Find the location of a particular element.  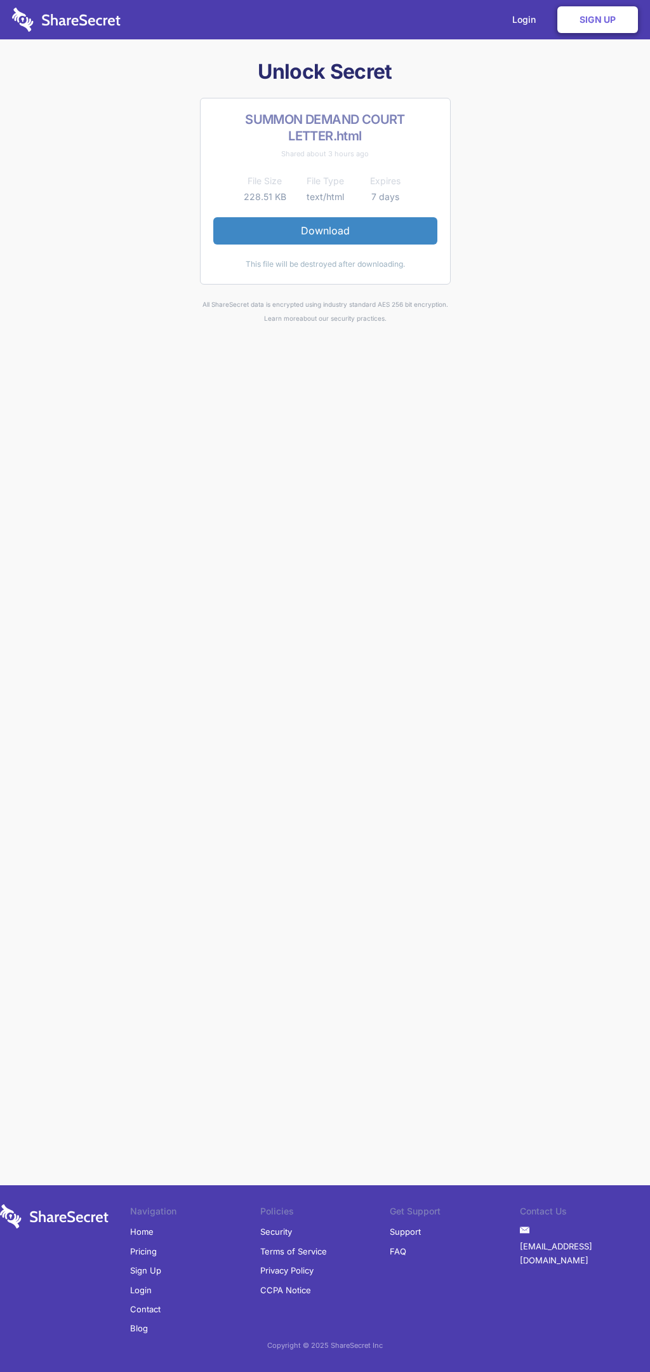

a: Security is located at coordinates (276, 1231).